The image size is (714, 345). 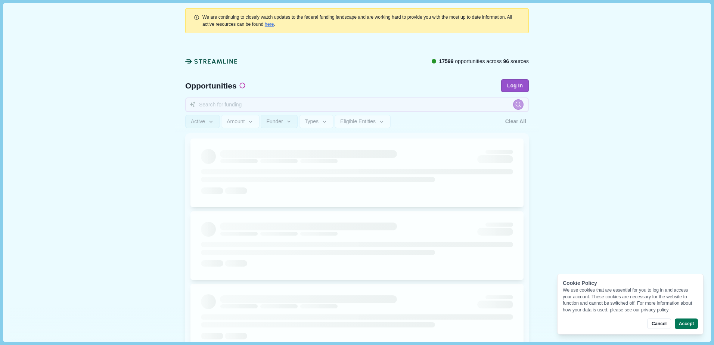 What do you see at coordinates (316, 121) in the screenshot?
I see `button: Types` at bounding box center [316, 121].